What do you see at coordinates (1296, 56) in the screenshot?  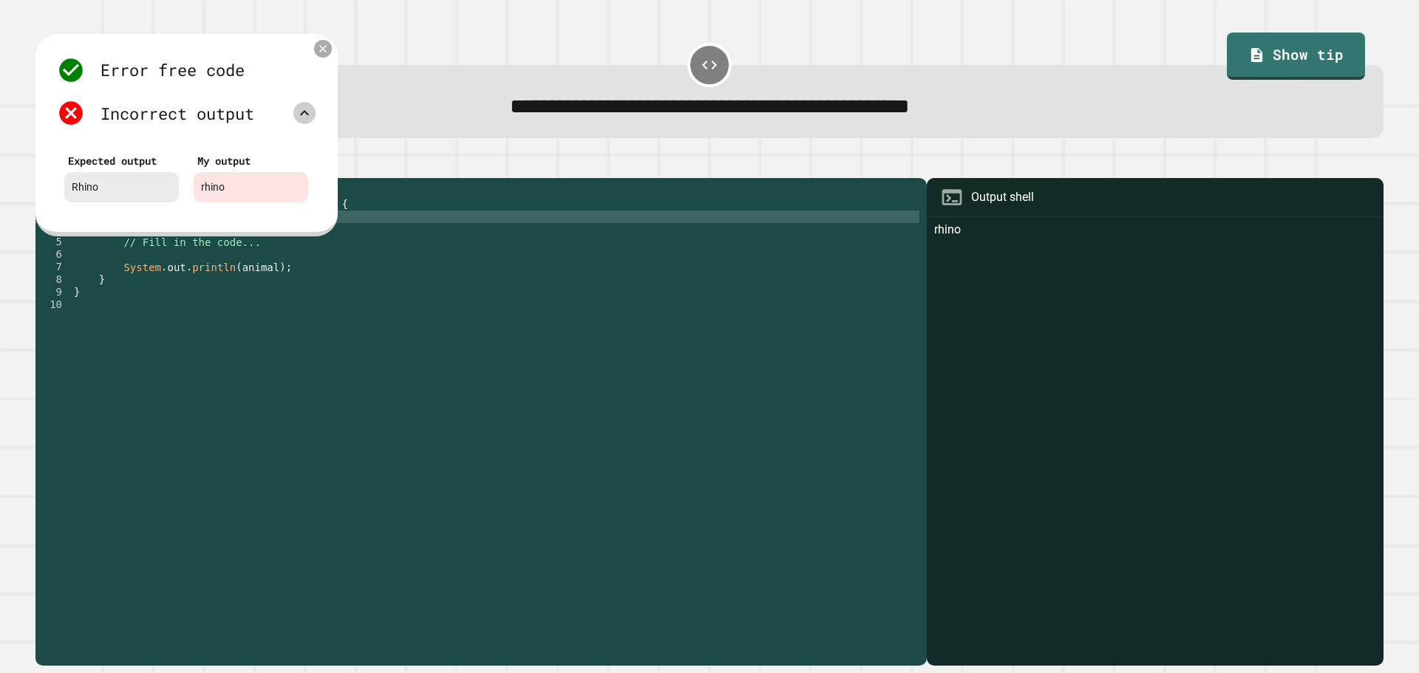 I see `a: Show tip` at bounding box center [1296, 56].